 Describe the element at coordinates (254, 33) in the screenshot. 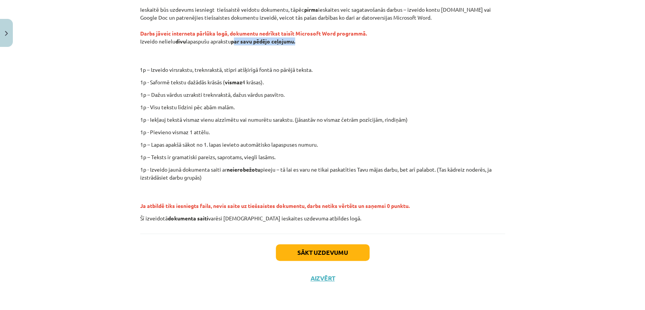

I see `strong: Darbs jāveic interneta pārlūka logā, dokumentu nedrīkst taisīt Microsoft Word programmā.` at that location.